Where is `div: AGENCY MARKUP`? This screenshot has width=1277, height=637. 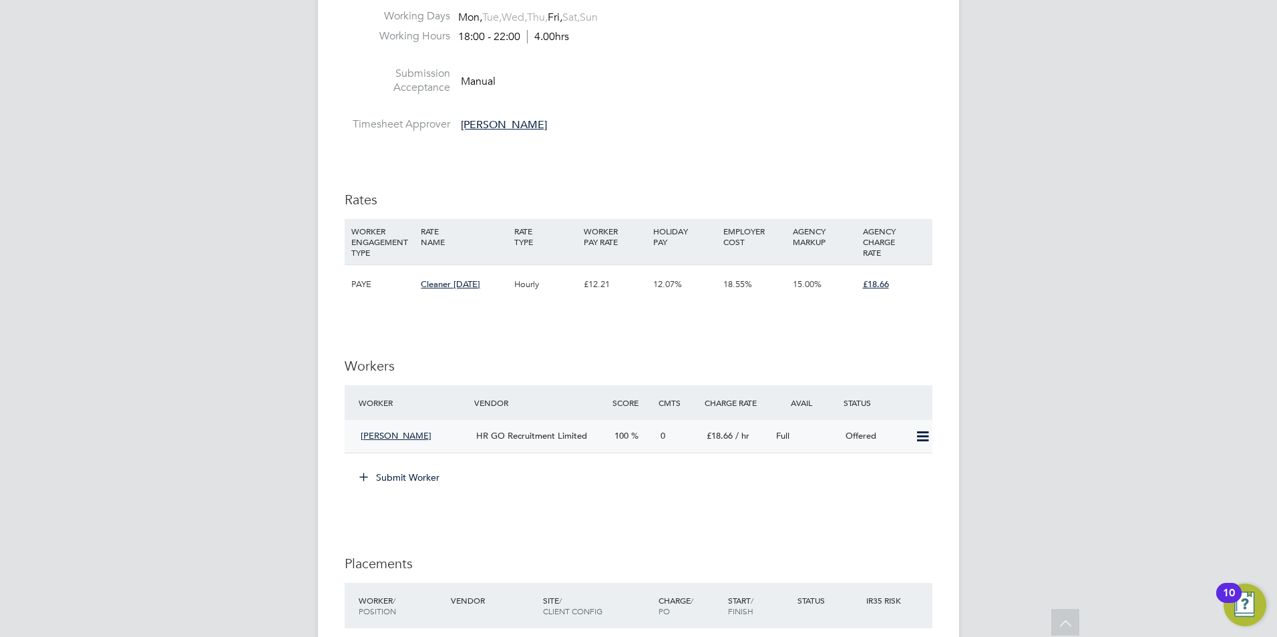
div: AGENCY MARKUP is located at coordinates (824, 236).